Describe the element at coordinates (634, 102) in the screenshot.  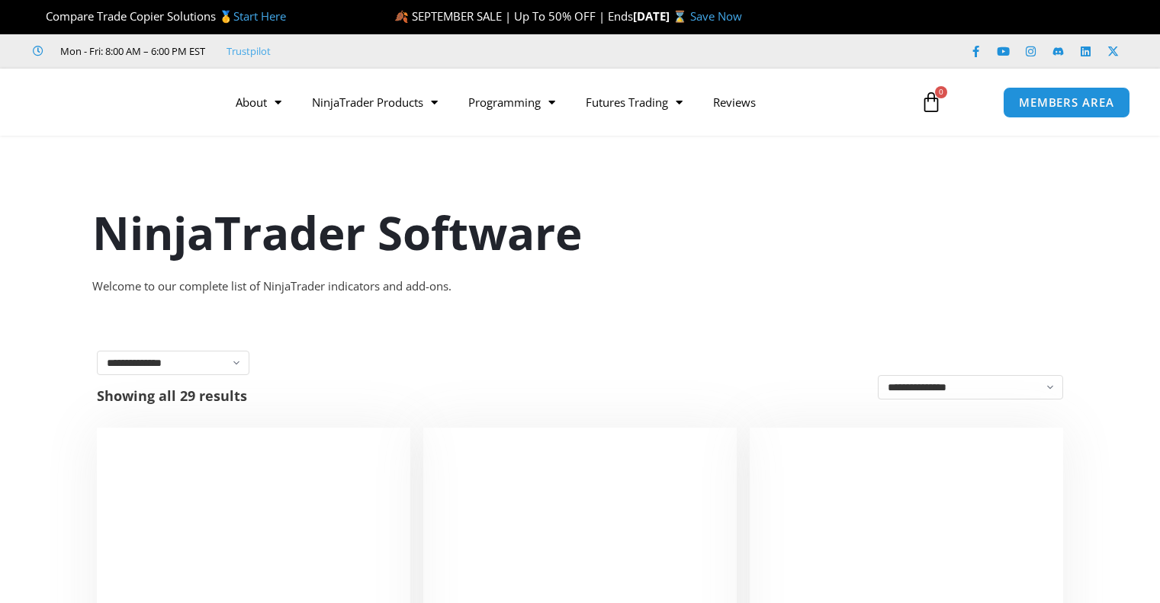
I see `a: Futures Trading` at that location.